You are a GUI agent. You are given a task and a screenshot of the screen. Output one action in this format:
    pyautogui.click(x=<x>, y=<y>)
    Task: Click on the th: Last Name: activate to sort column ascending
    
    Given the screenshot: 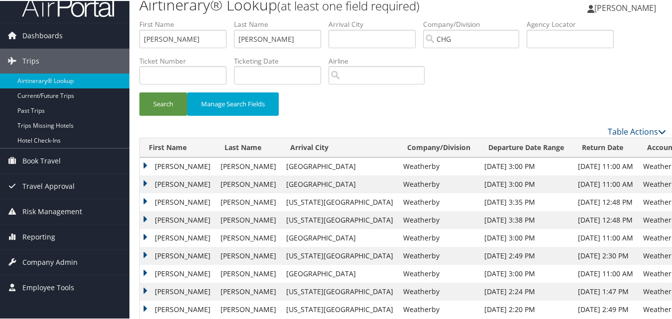 What is the action you would take?
    pyautogui.click(x=248, y=147)
    